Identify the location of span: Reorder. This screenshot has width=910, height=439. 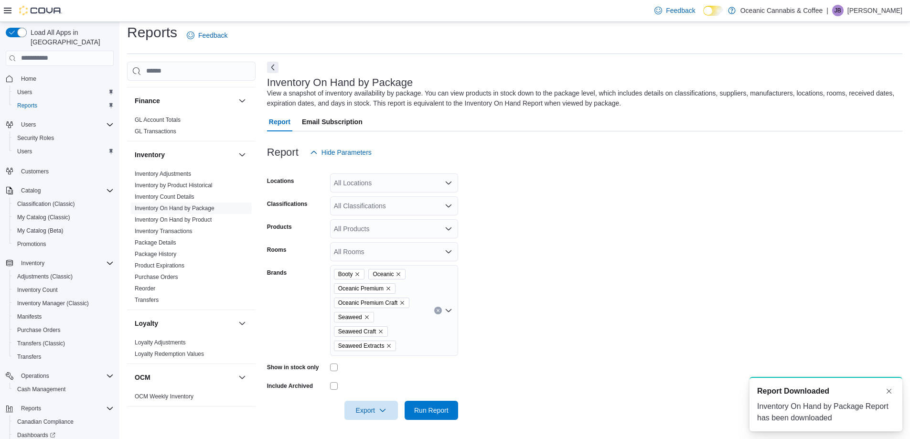
(145, 288).